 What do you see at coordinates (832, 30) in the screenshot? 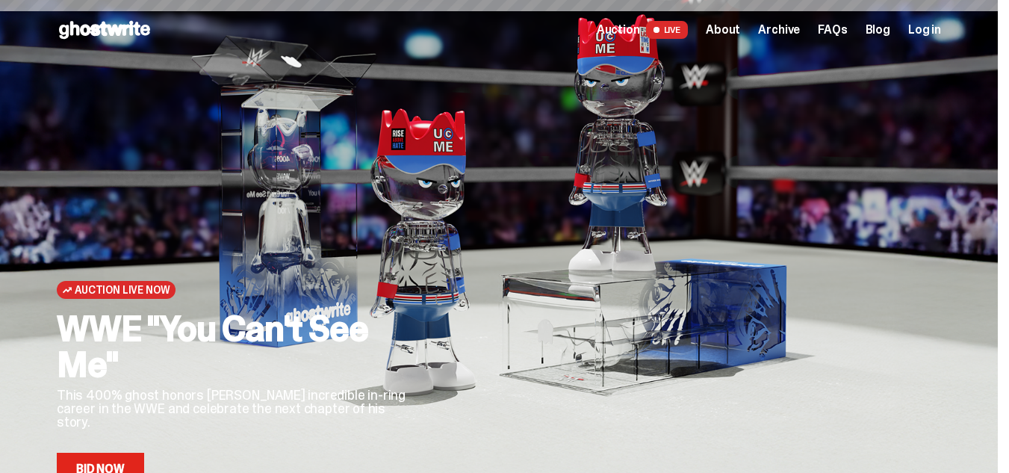
I see `a: FAQs` at bounding box center [832, 30].